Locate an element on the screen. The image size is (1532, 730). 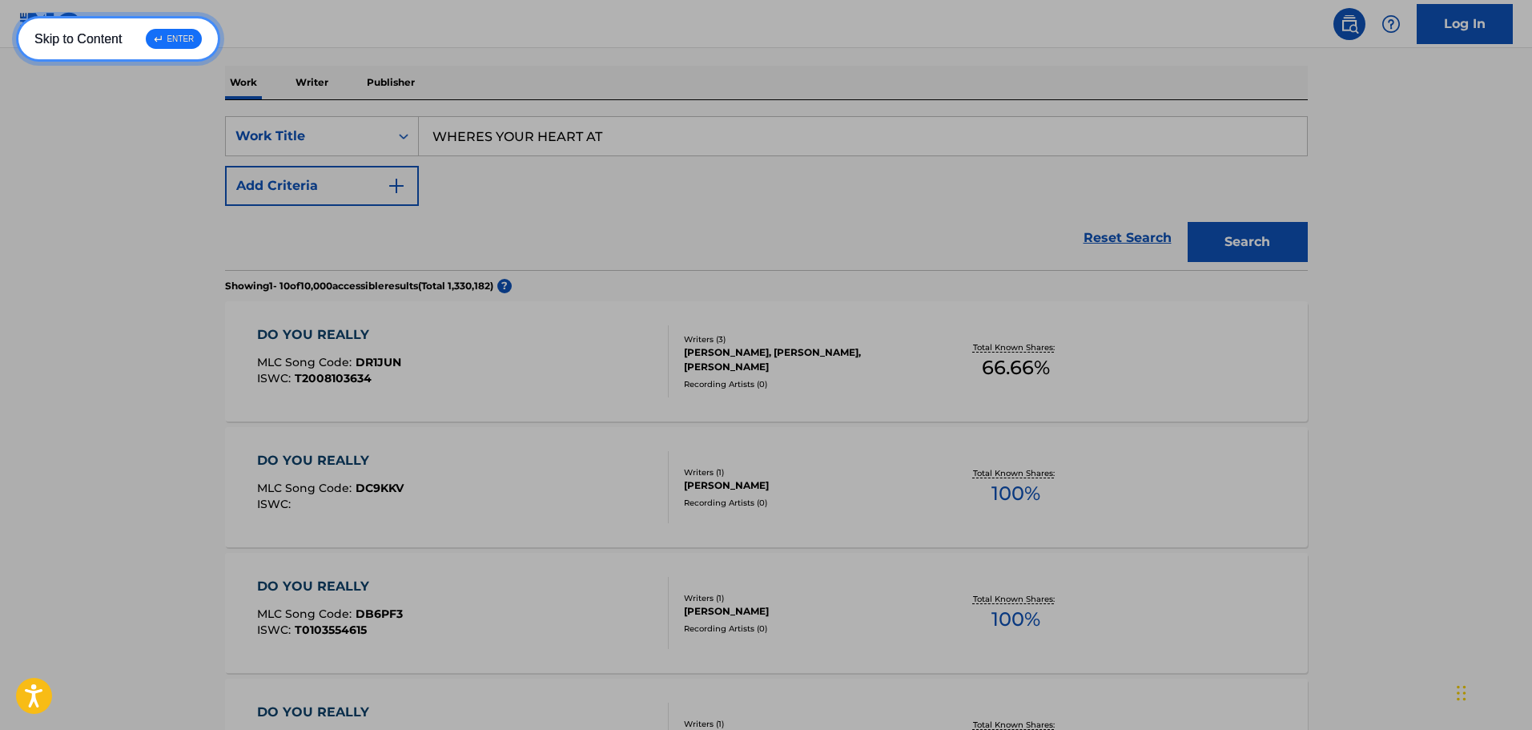
img: search is located at coordinates (1350, 24).